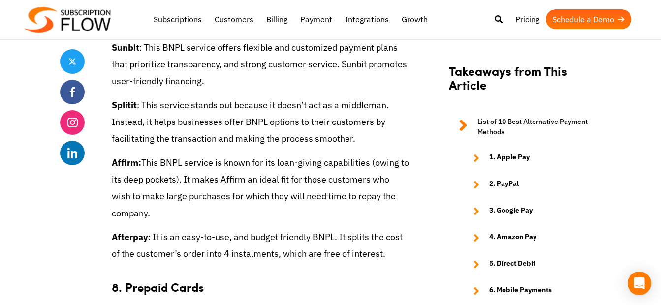 Image resolution: width=661 pixels, height=305 pixels. What do you see at coordinates (260, 122) in the screenshot?
I see `p: : This service stands out because it doesn’t act as a middleman. Instead, it helps businesses off...` at bounding box center [260, 122].